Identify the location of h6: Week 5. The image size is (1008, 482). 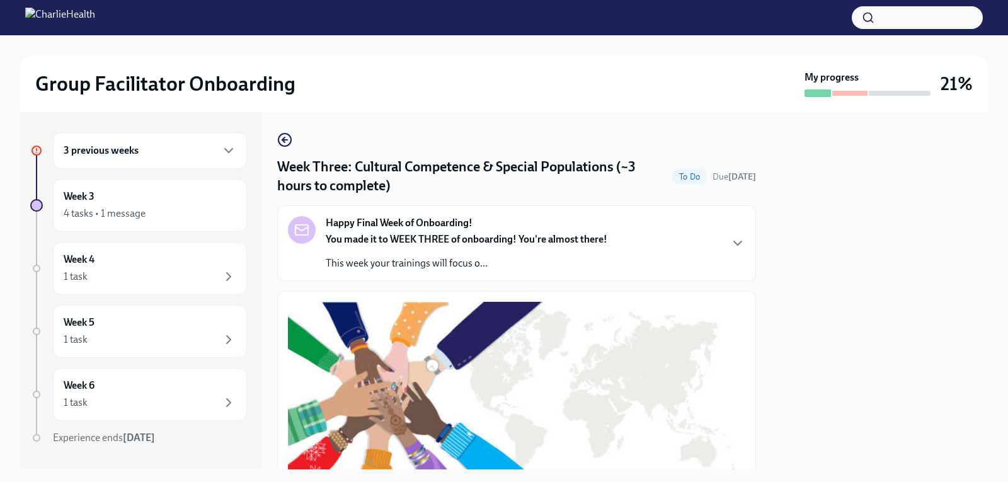
(79, 323).